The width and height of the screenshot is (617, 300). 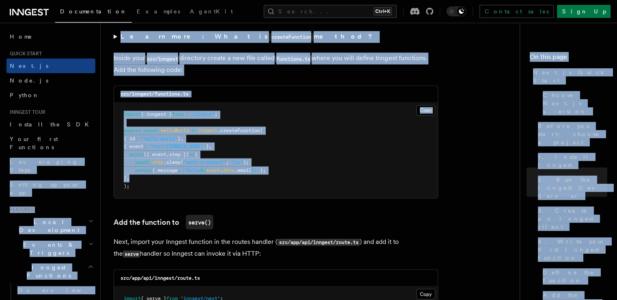 What do you see at coordinates (192, 170) in the screenshot?
I see `span: `Hello` at bounding box center [192, 170].